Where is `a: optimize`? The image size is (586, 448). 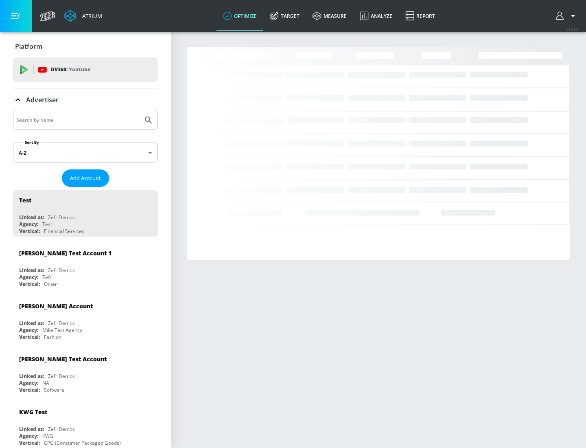 a: optimize is located at coordinates (240, 16).